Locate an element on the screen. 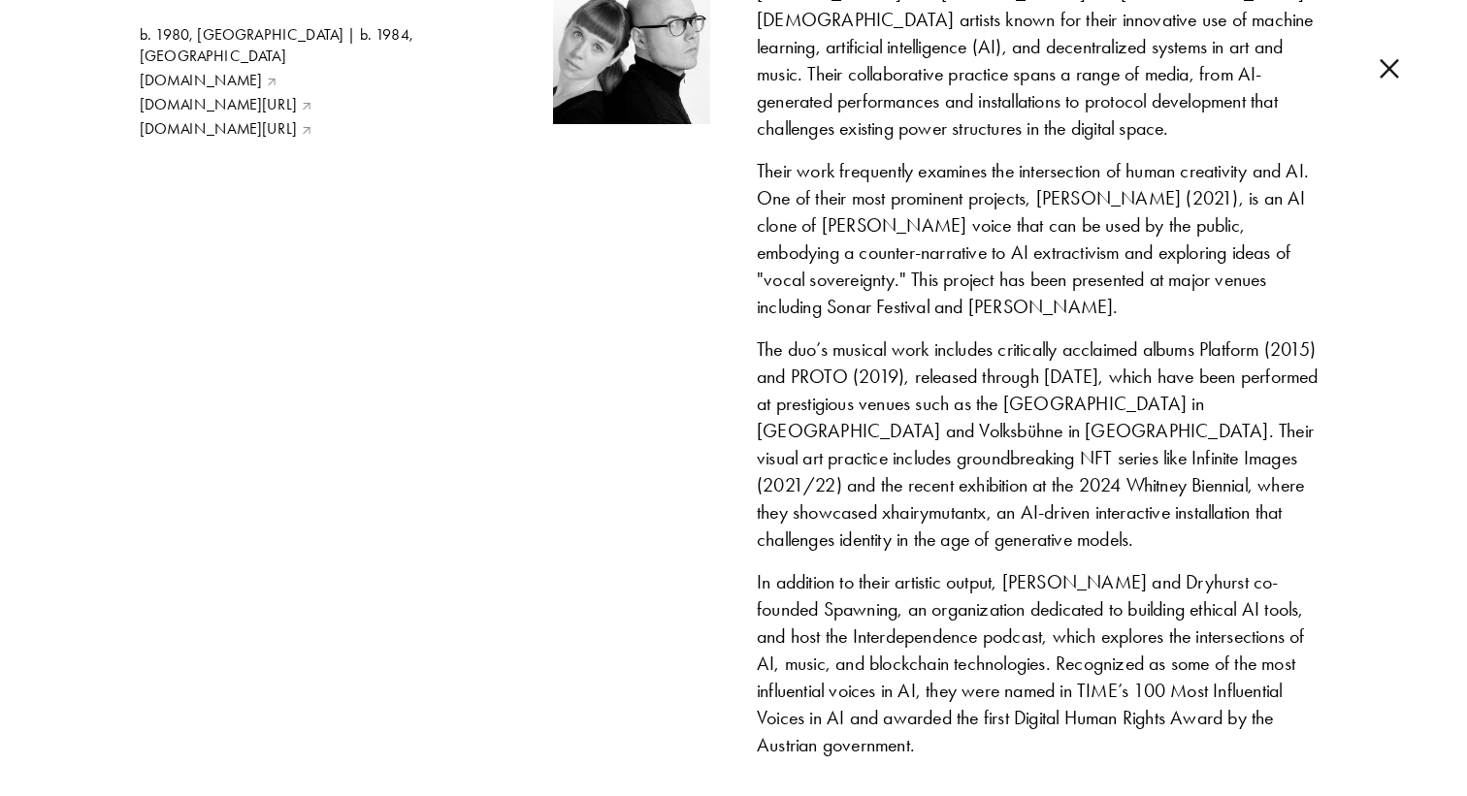 The width and height of the screenshot is (1467, 796). img: cross.b43b024a.svg is located at coordinates (1389, 69).